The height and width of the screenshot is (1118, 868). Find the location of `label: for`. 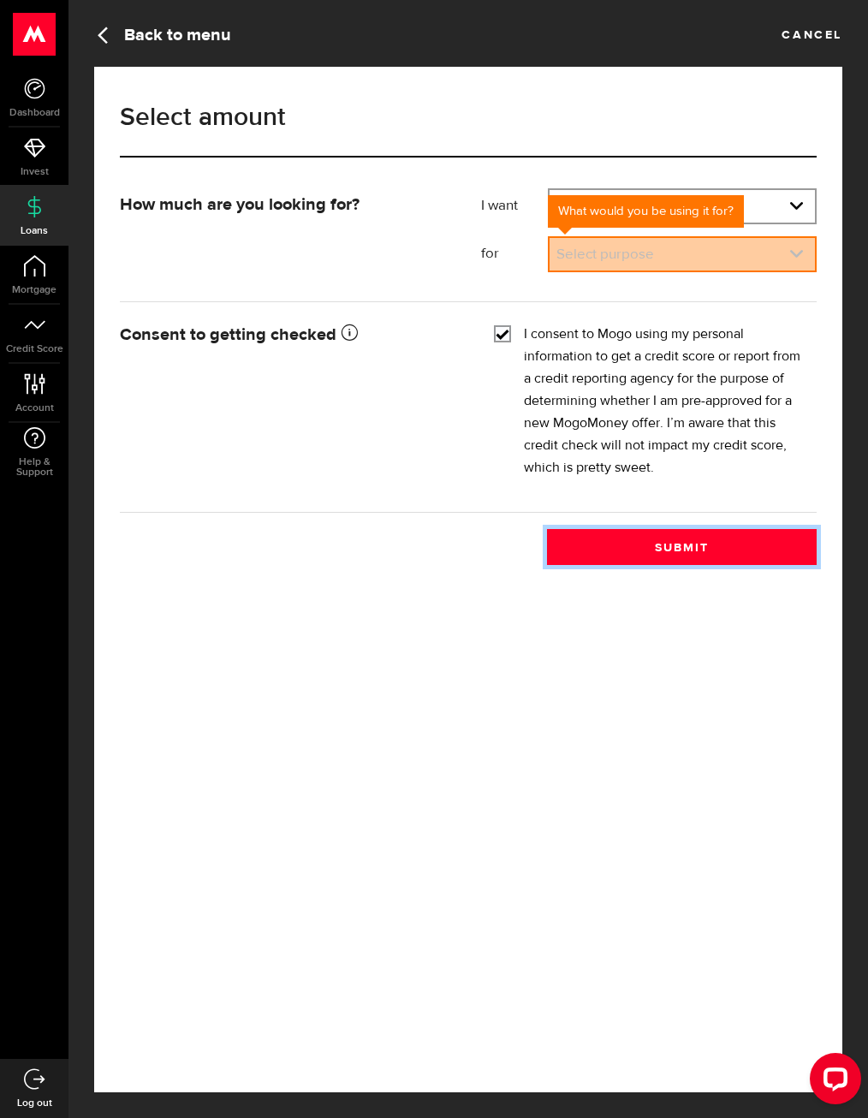

label: for is located at coordinates (515, 254).